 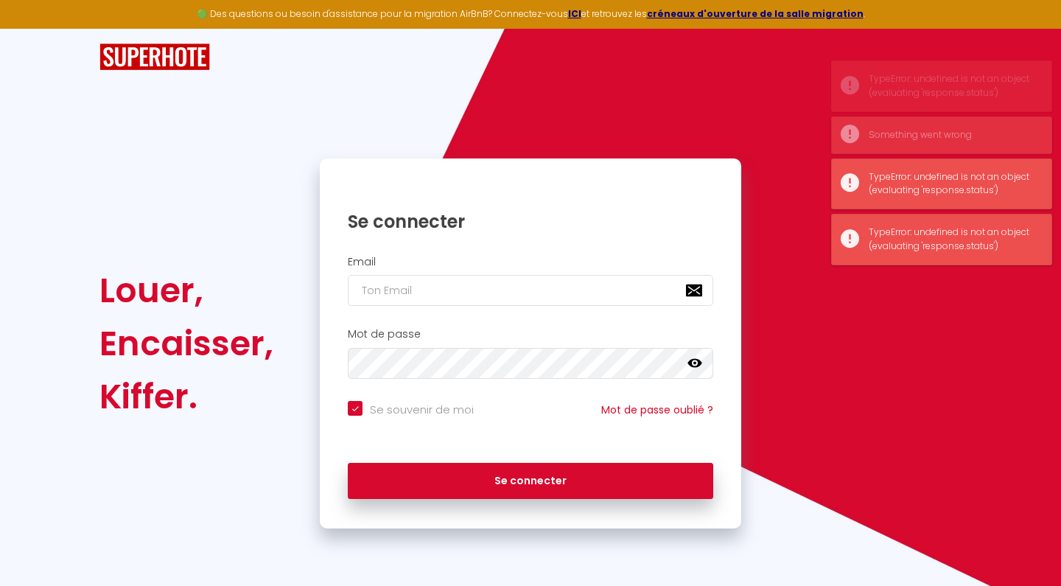 I want to click on h1: Se connecter, so click(x=530, y=221).